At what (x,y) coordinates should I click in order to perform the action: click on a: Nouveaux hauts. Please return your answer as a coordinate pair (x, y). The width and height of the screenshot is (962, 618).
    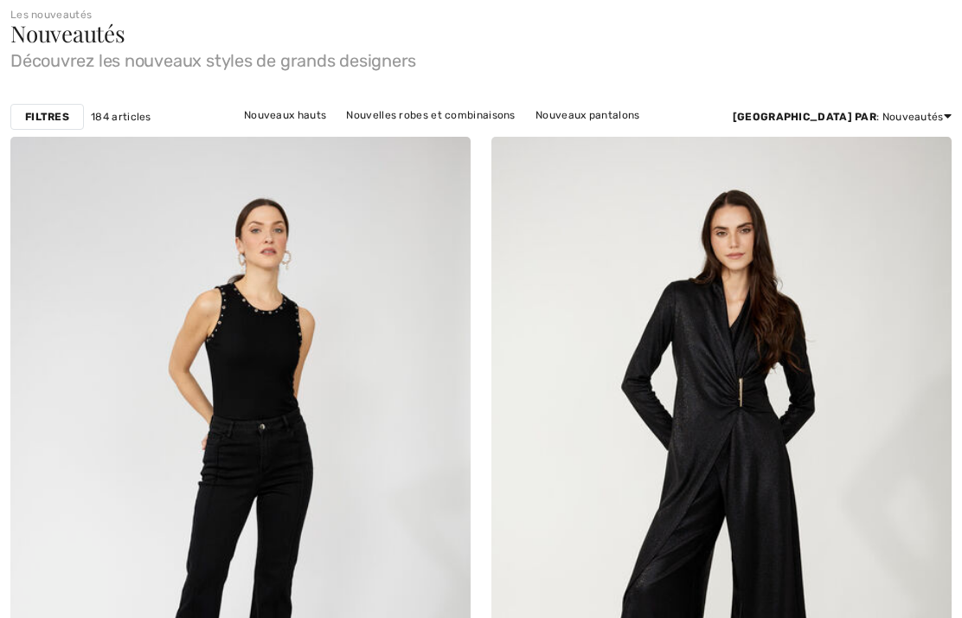
    Looking at the image, I should click on (285, 115).